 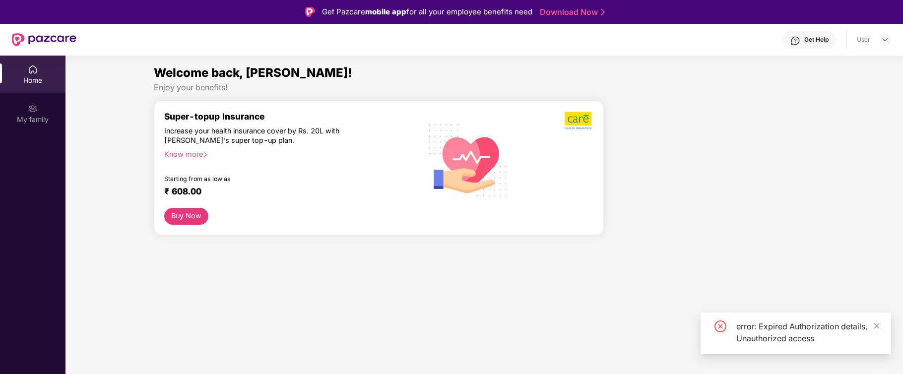 What do you see at coordinates (385, 11) in the screenshot?
I see `strong: mobile app` at bounding box center [385, 11].